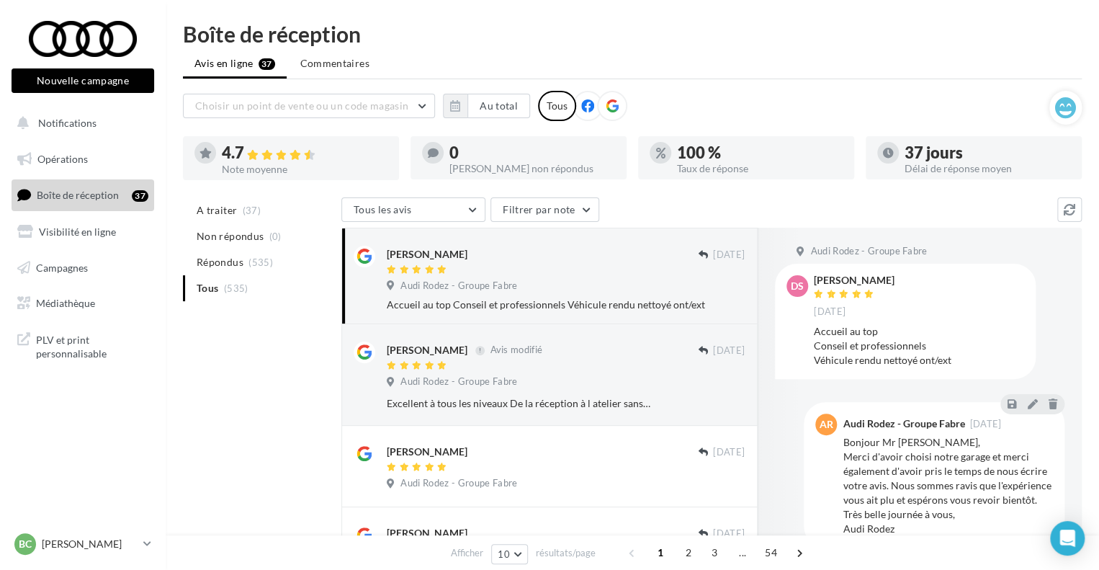 This screenshot has height=570, width=1099. What do you see at coordinates (518, 403) in the screenshot?
I see `div: Excellent à tous les niveaux De la réception à l atelier sans oublier le secrétariat c est parfait` at bounding box center [518, 403].